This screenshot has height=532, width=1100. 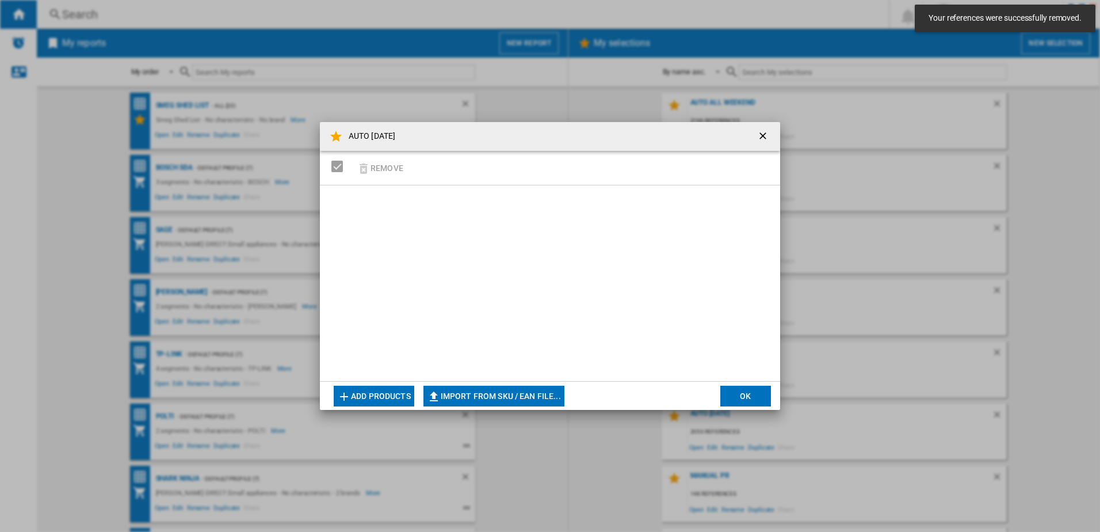 What do you see at coordinates (340, 166) in the screenshot?
I see `md-checkbox: SELECTIONS.EDITION_POPUP.SELECT_DESELECT` at bounding box center [340, 166].